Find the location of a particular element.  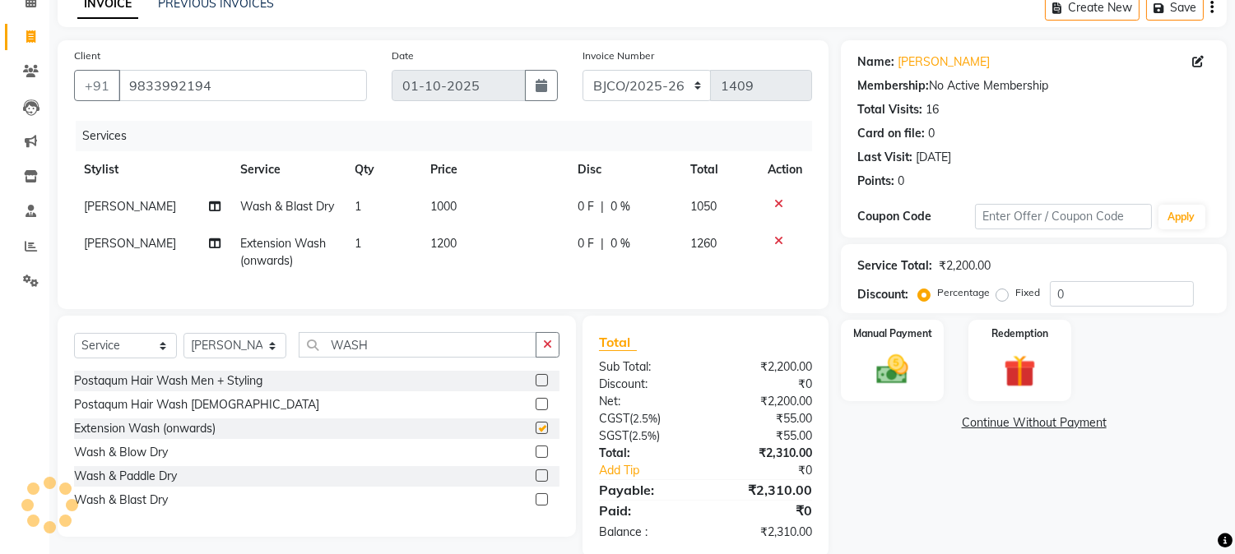

a: Add Tip is located at coordinates (656, 471).